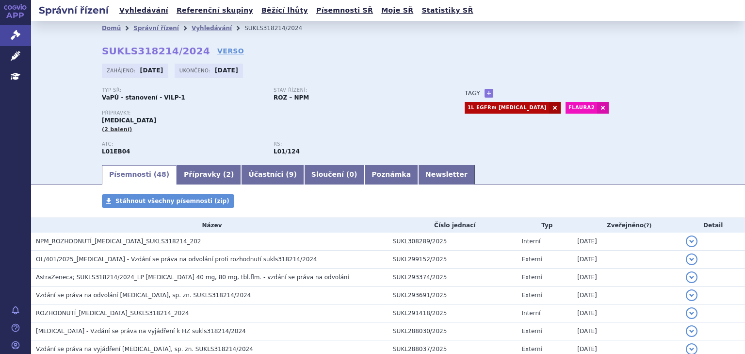  Describe the element at coordinates (355, 144) in the screenshot. I see `p: RS:` at that location.